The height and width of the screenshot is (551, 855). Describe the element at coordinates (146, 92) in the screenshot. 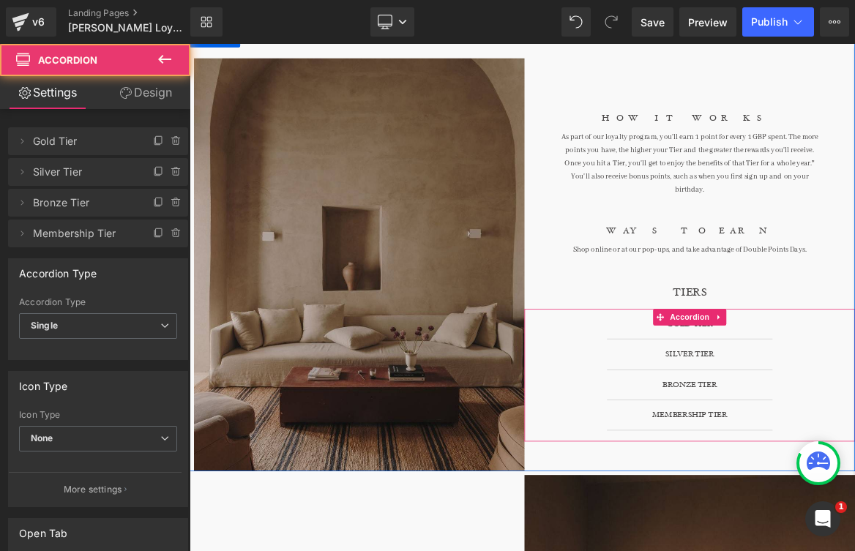

I see `a: Design` at that location.